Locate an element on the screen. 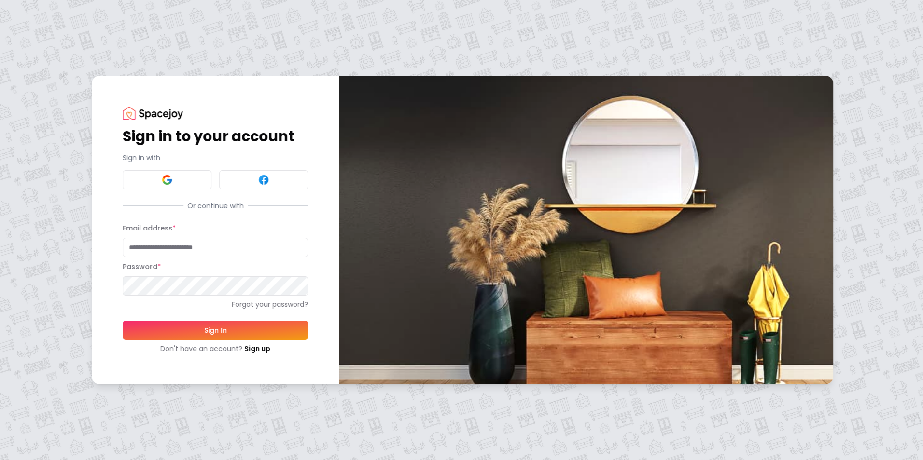  span: Or continue with is located at coordinates (215, 206).